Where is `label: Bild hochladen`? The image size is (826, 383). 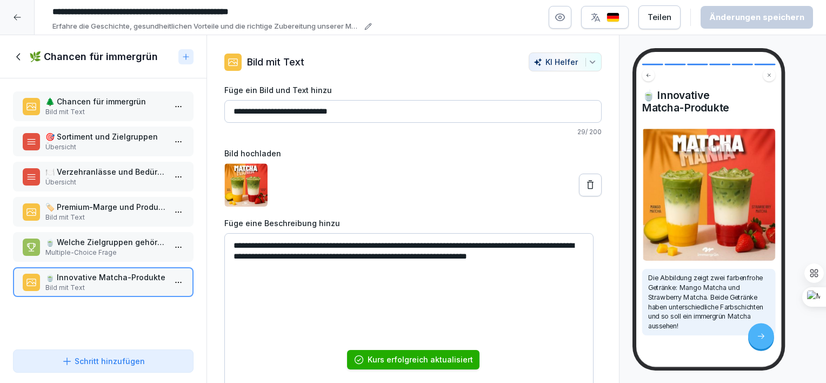
label: Bild hochladen is located at coordinates (413, 153).